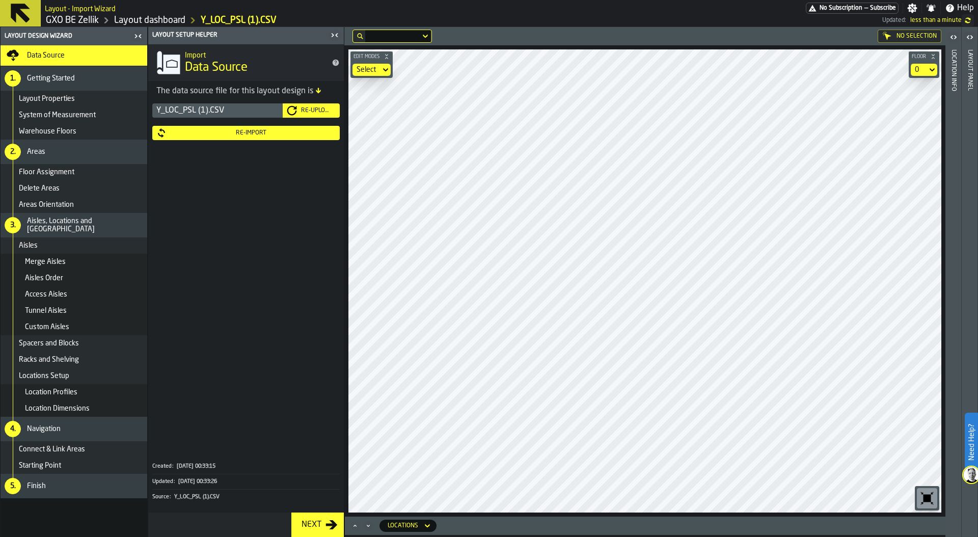  Describe the element at coordinates (74, 449) in the screenshot. I see `li: menu Connect & Link Areas` at that location.